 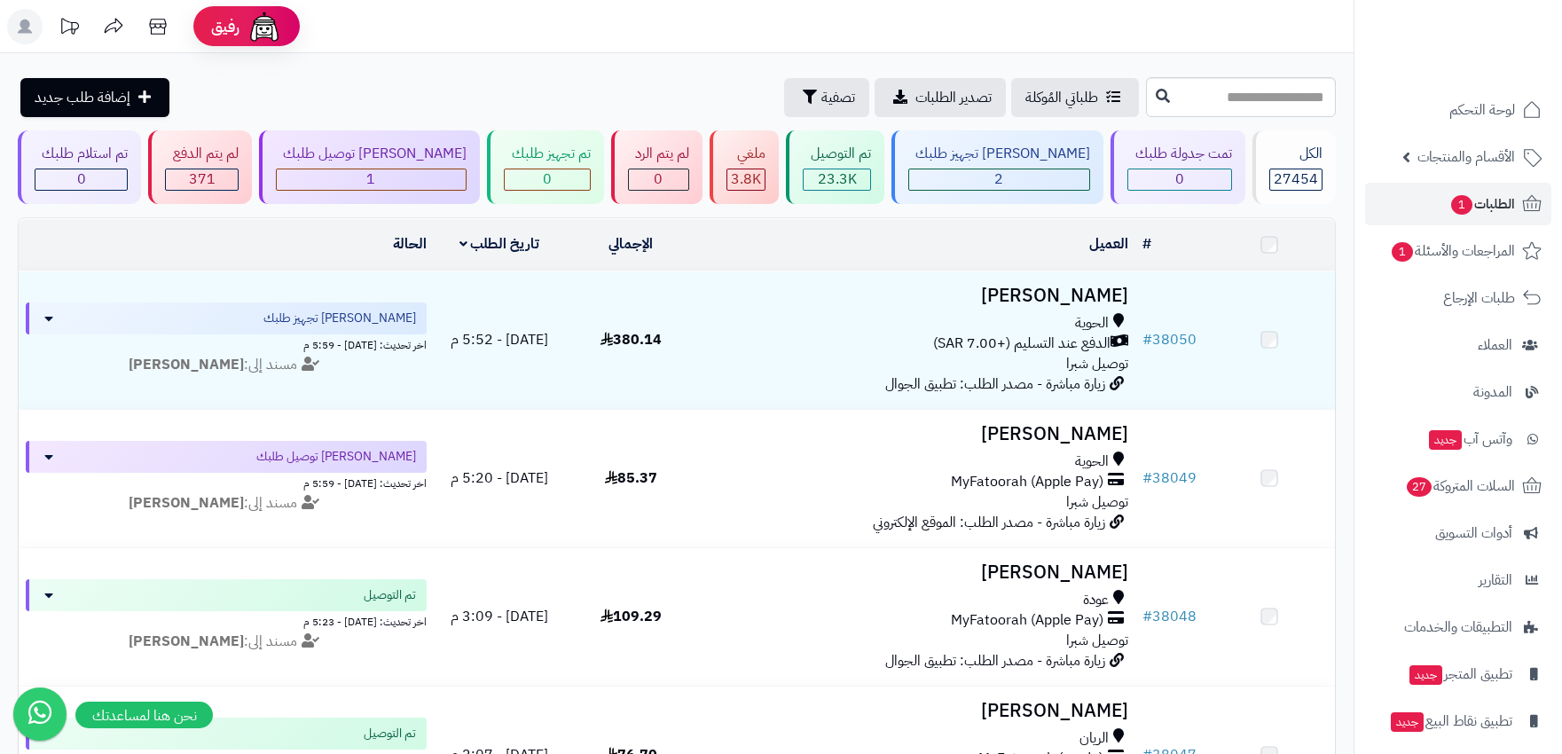 I want to click on a: العملاء, so click(x=1459, y=345).